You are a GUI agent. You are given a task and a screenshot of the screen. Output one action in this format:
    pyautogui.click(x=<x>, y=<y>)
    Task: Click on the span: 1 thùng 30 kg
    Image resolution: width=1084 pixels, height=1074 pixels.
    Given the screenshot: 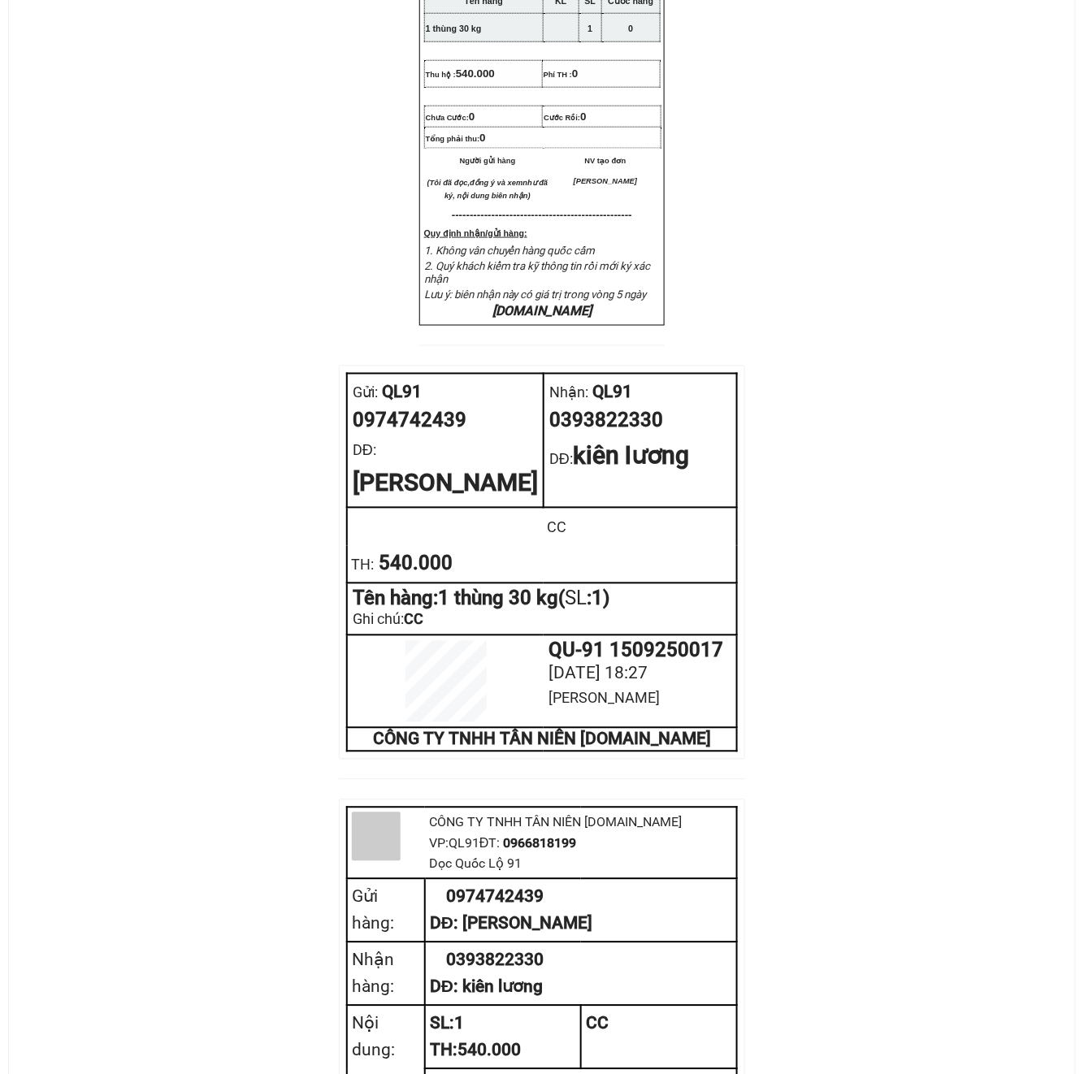 What is the action you would take?
    pyautogui.click(x=453, y=28)
    